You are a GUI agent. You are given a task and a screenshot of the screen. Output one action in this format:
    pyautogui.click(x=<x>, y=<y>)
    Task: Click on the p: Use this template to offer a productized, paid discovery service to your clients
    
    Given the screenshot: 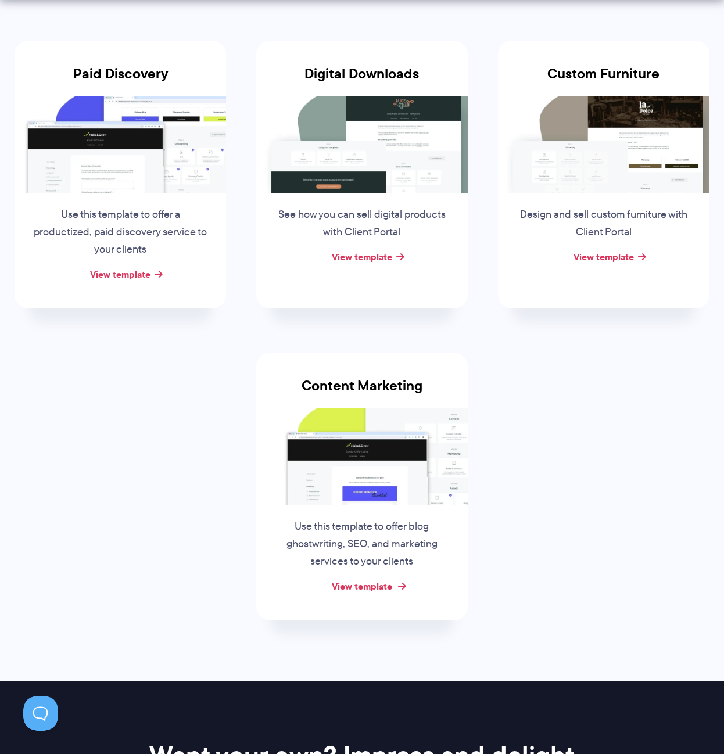 What is the action you would take?
    pyautogui.click(x=120, y=232)
    